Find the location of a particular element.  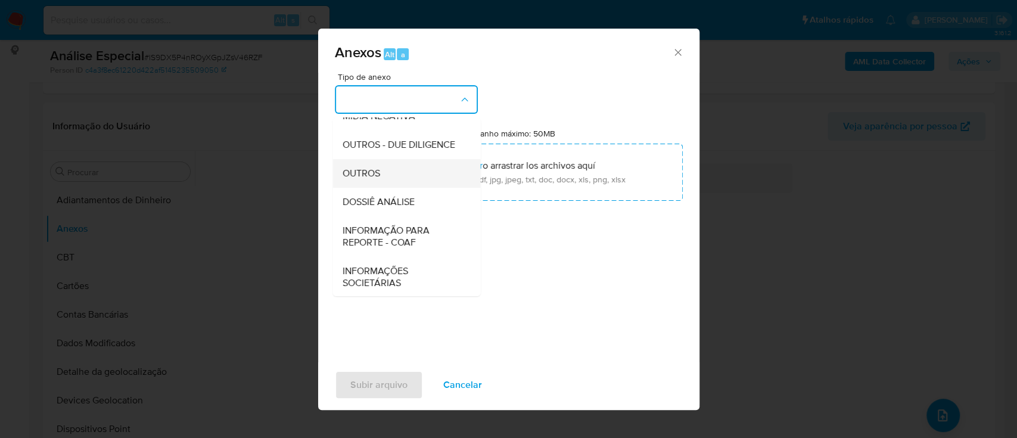

span: a is located at coordinates (403, 54).